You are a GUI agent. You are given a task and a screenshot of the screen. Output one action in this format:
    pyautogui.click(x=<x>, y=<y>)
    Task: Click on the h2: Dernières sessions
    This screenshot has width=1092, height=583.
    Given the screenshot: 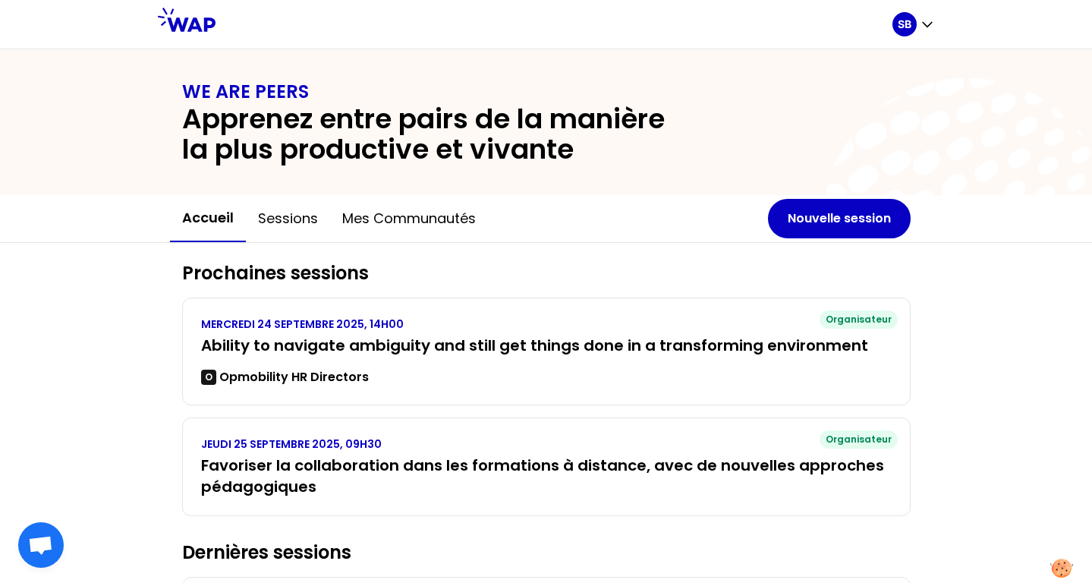 What is the action you would take?
    pyautogui.click(x=546, y=552)
    